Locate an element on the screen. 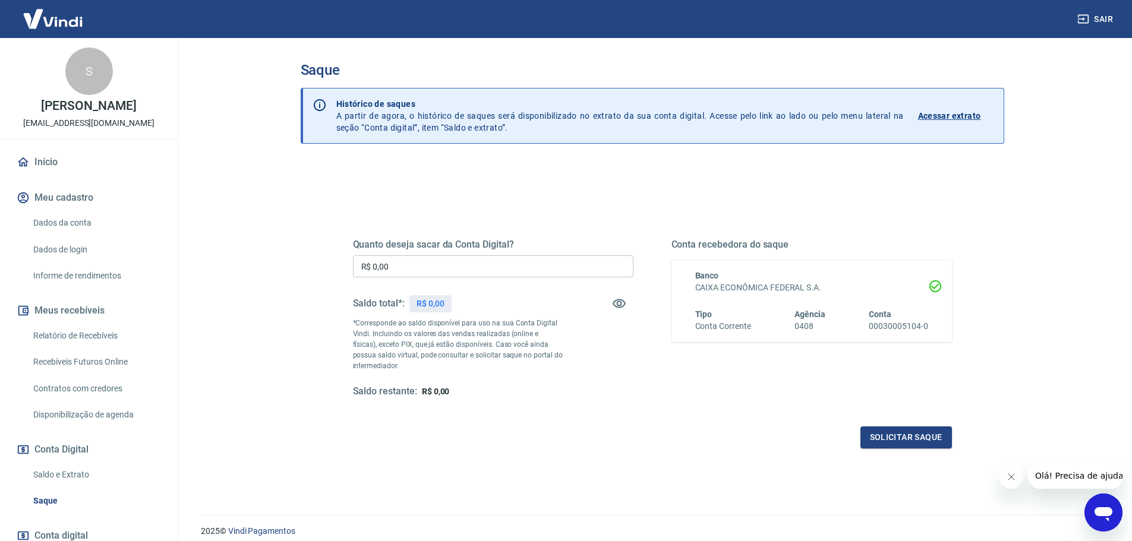 This screenshot has width=1132, height=541. span: Agência is located at coordinates (810, 314).